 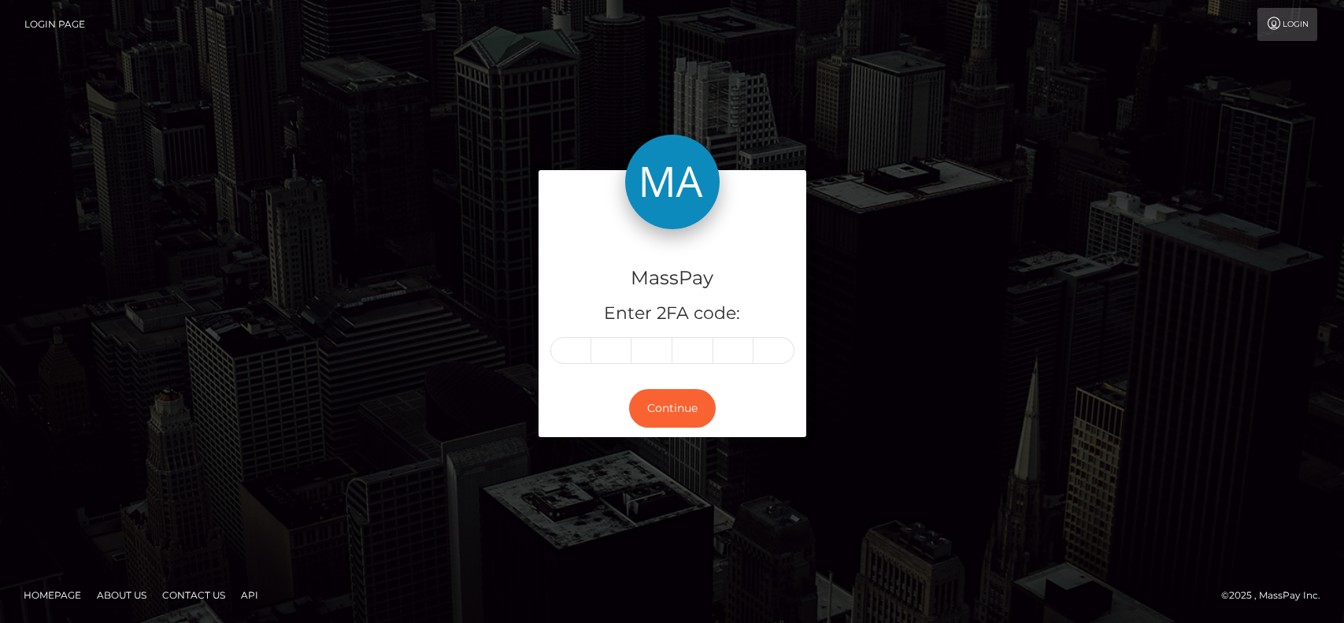 What do you see at coordinates (250, 594) in the screenshot?
I see `a: API` at bounding box center [250, 594].